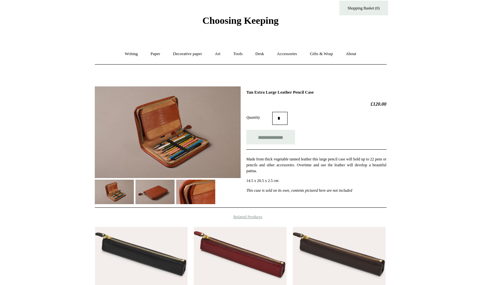 This screenshot has width=481, height=285. What do you see at coordinates (155, 54) in the screenshot?
I see `a: Paper` at bounding box center [155, 54].